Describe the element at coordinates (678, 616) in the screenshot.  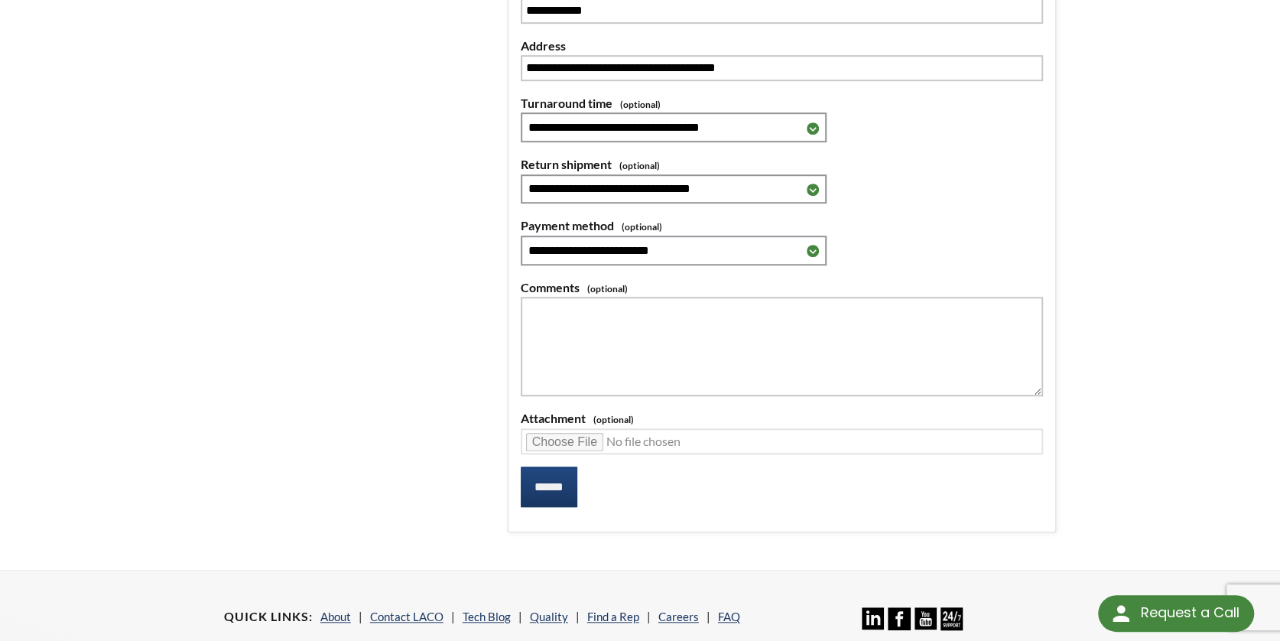
I see `a: Careers` at that location.